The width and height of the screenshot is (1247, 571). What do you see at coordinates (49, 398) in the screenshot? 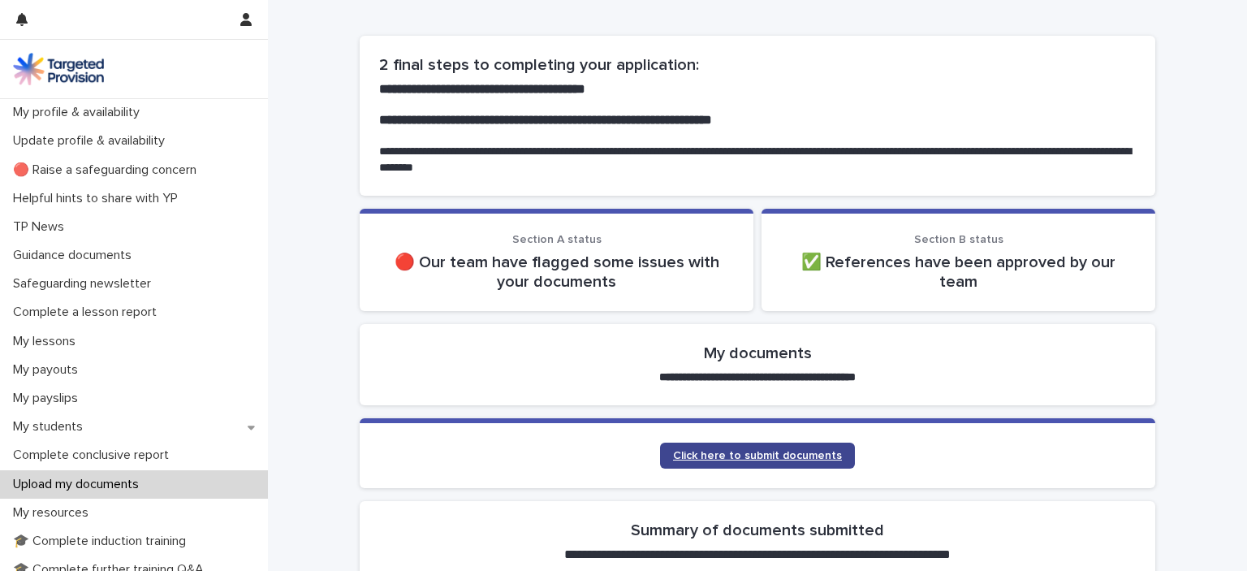
I see `p: My payslips` at bounding box center [49, 398].